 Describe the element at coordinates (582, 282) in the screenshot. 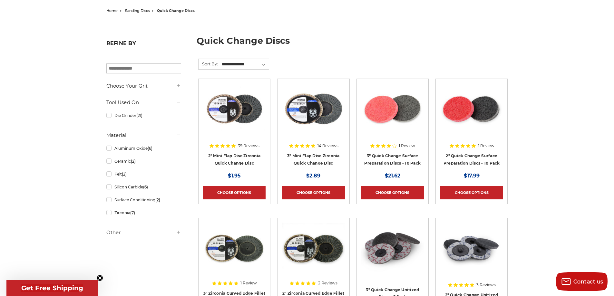

I see `button: Contact us` at that location.